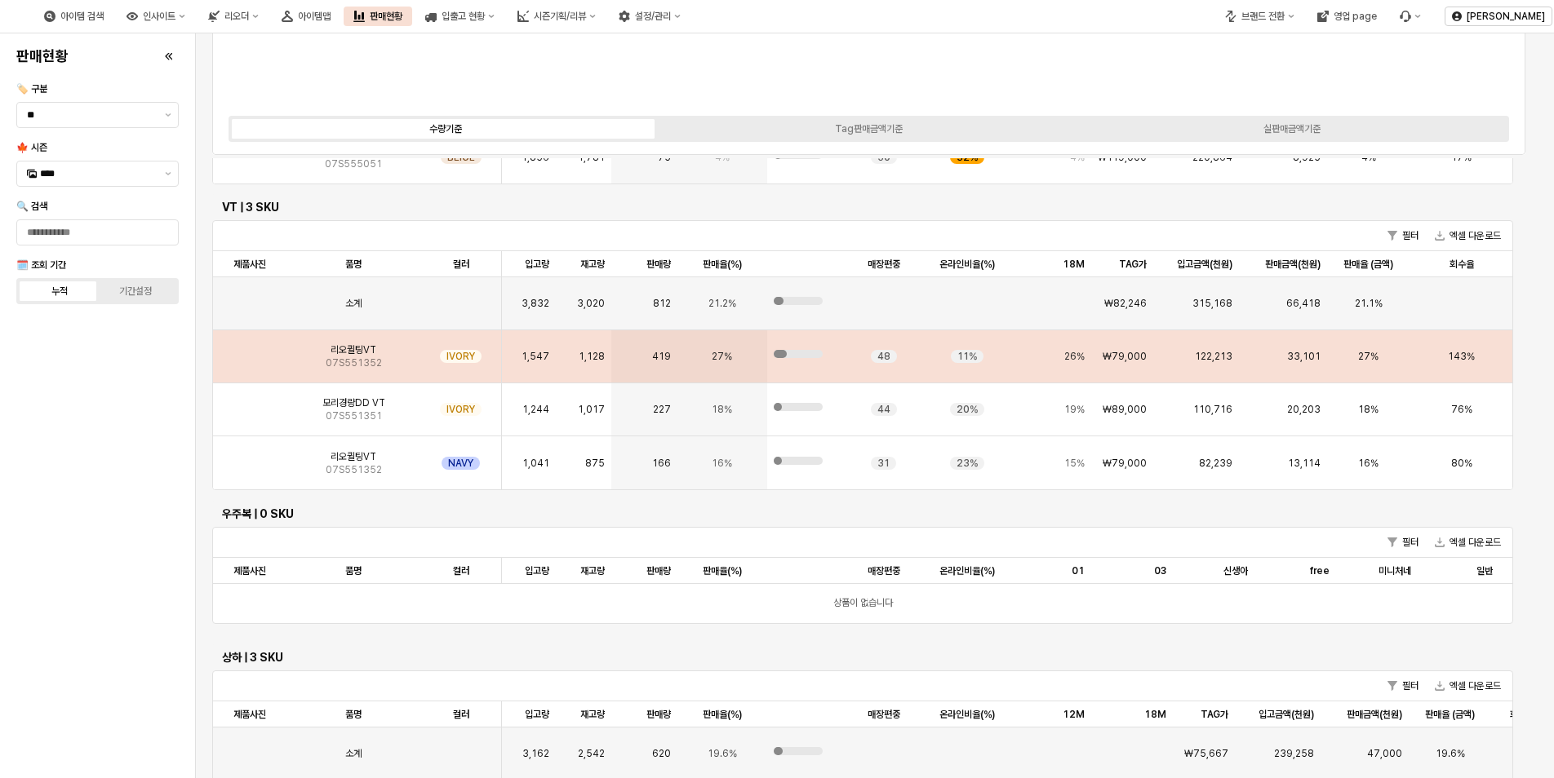 This screenshot has width=1554, height=778. I want to click on button: 제안 사항 표시, so click(168, 174).